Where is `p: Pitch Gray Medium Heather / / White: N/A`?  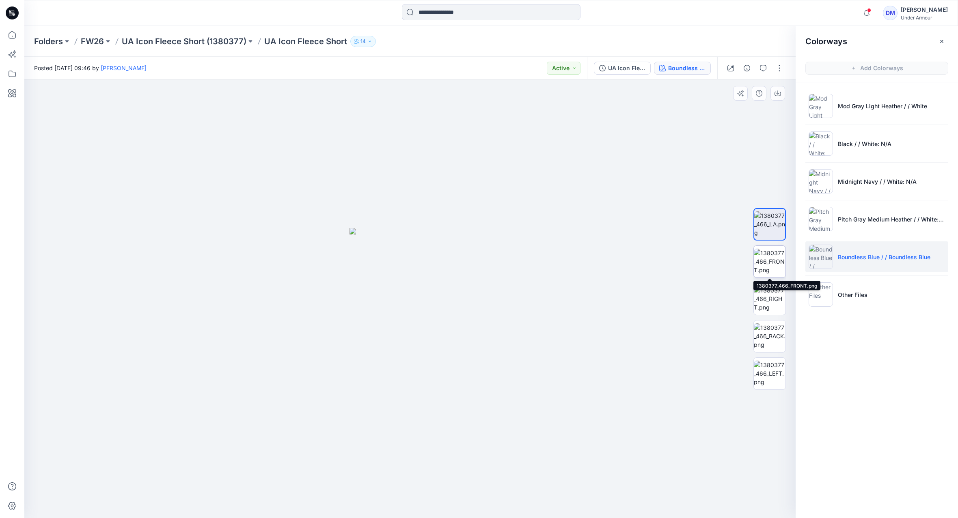 p: Pitch Gray Medium Heather / / White: N/A is located at coordinates (891, 219).